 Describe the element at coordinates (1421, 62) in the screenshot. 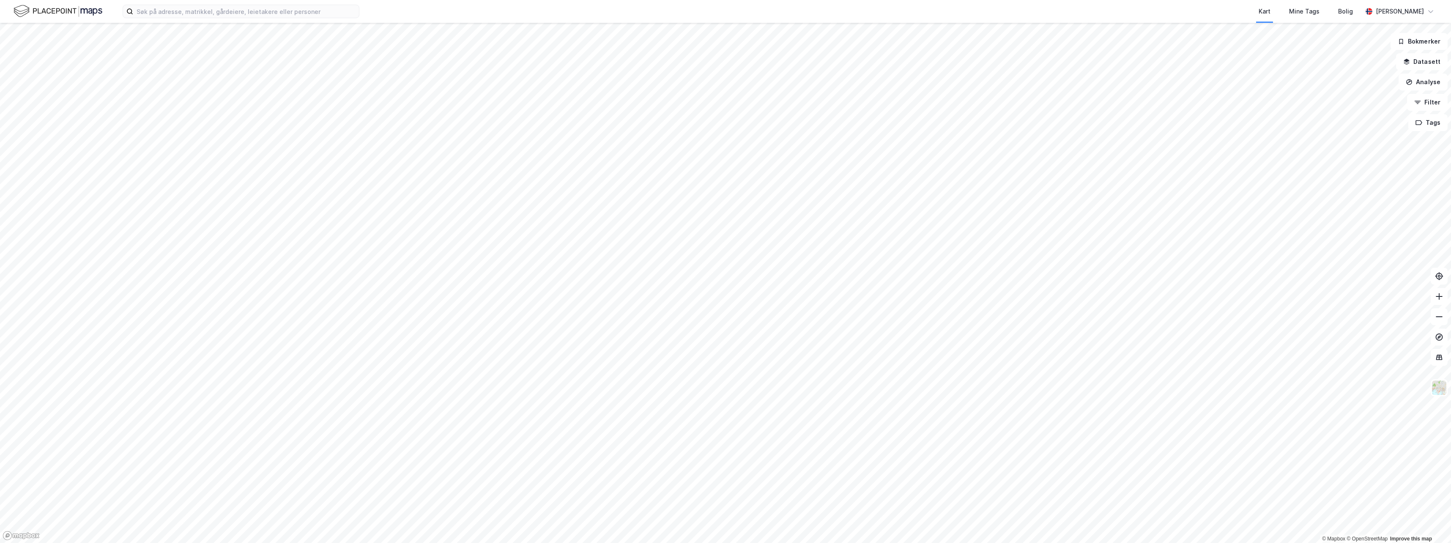

I see `button: Datasett` at that location.